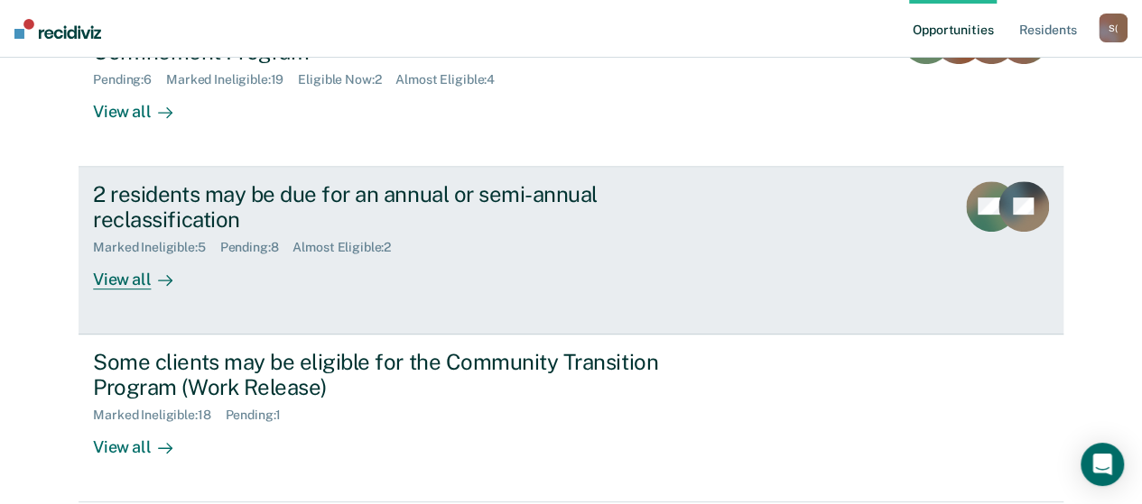  I want to click on div: Pending : 8, so click(256, 247).